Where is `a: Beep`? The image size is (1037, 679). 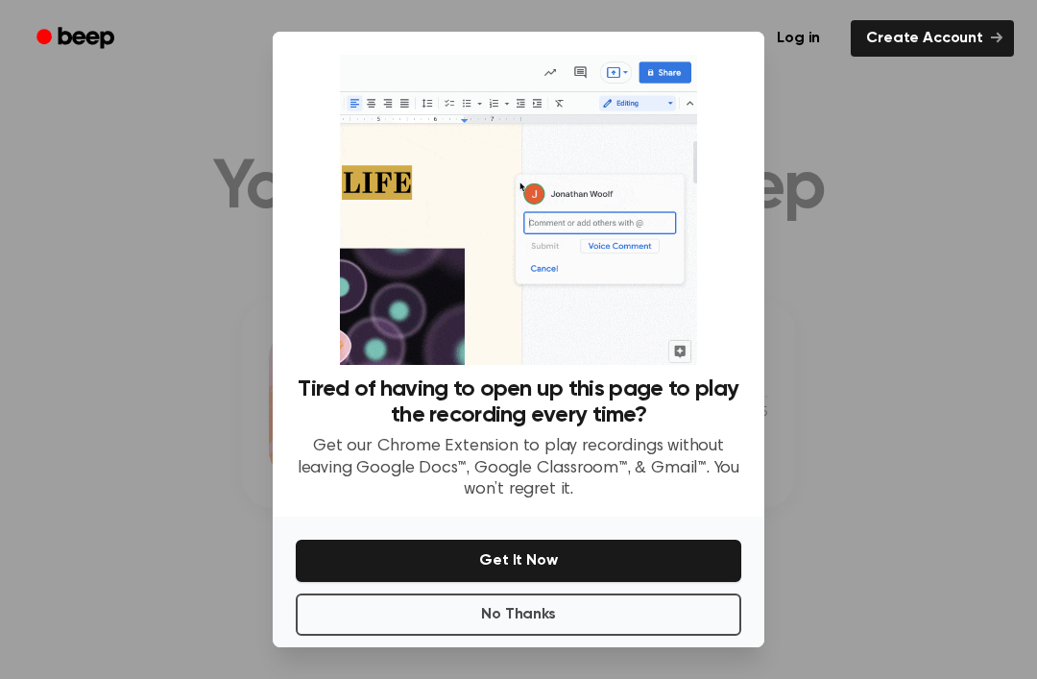
a: Beep is located at coordinates (77, 38).